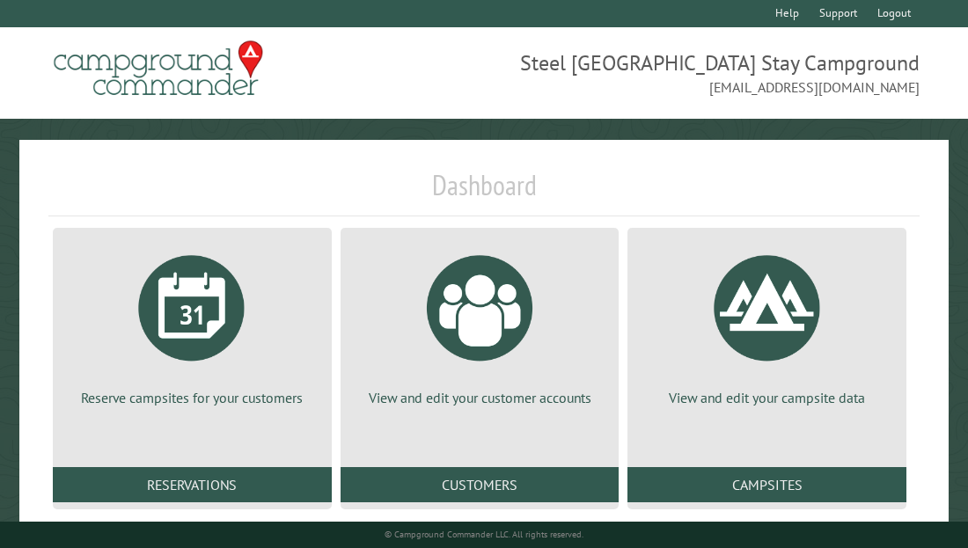  Describe the element at coordinates (158, 69) in the screenshot. I see `img: Campground Commander` at that location.